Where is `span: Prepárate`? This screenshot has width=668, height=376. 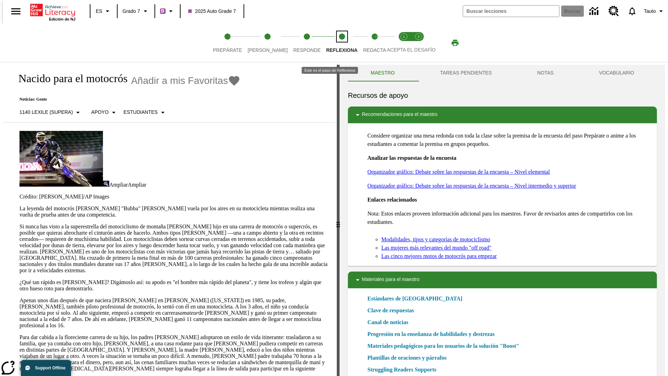
span: Prepárate is located at coordinates (228, 50).